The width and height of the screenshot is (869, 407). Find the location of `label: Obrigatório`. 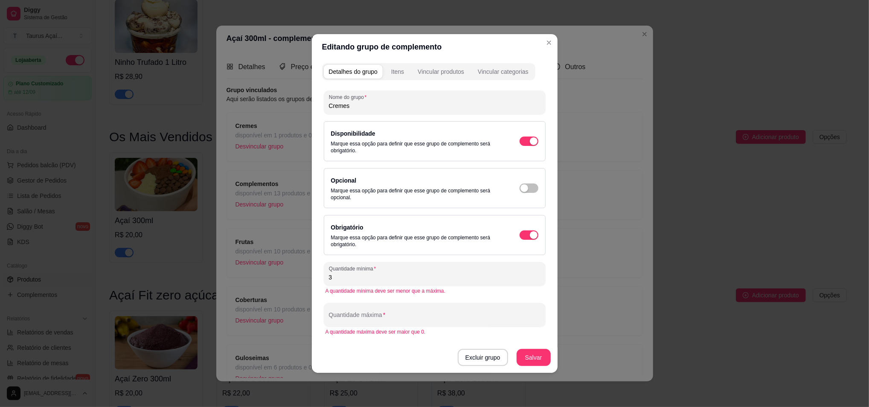

label: Obrigatório is located at coordinates (347, 227).